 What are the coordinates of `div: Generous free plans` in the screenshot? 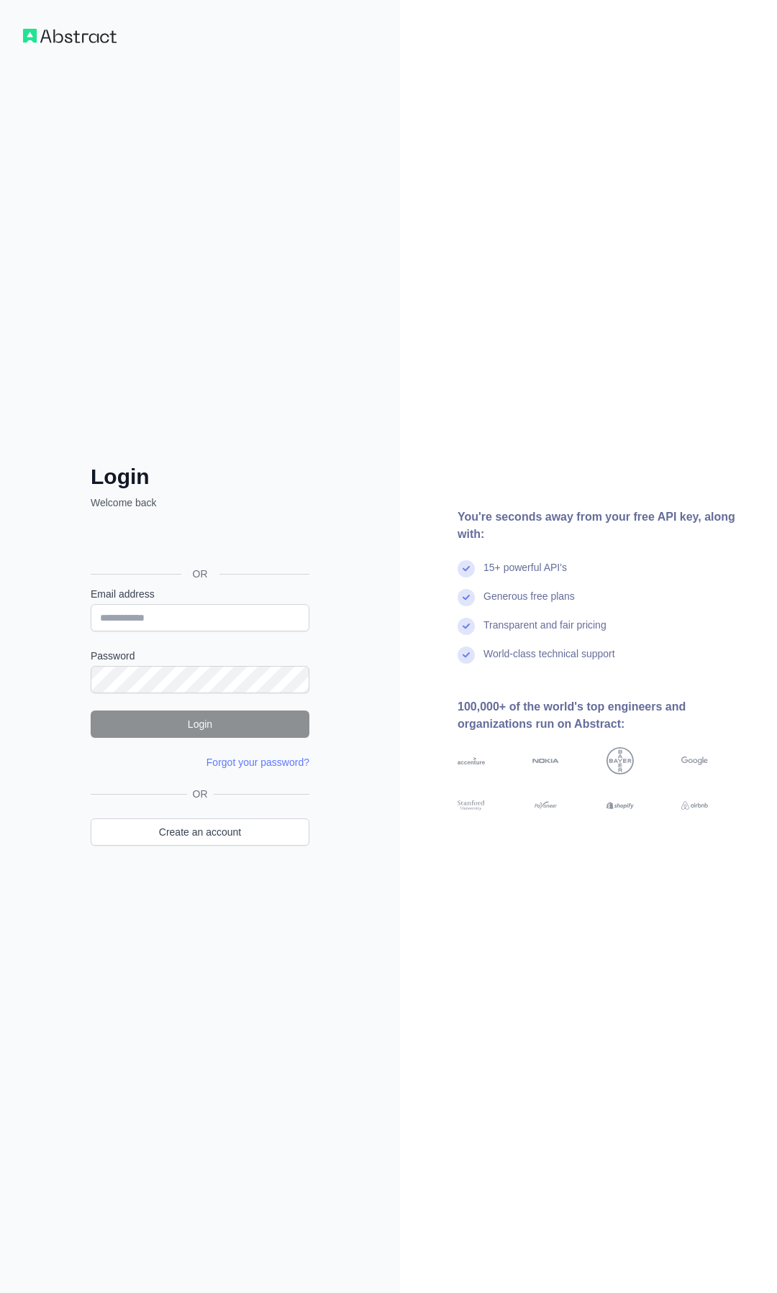 It's located at (528, 603).